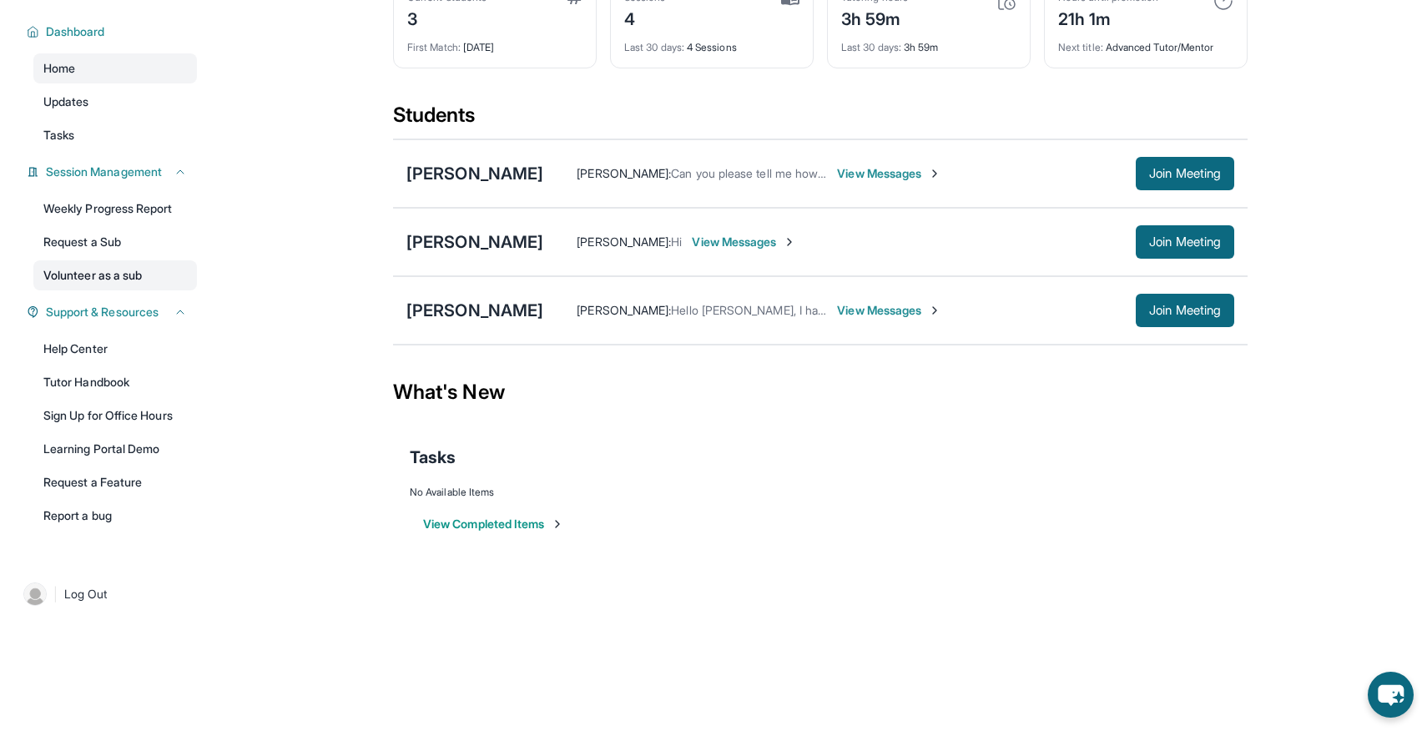  Describe the element at coordinates (820, 392) in the screenshot. I see `div: What's New` at that location.